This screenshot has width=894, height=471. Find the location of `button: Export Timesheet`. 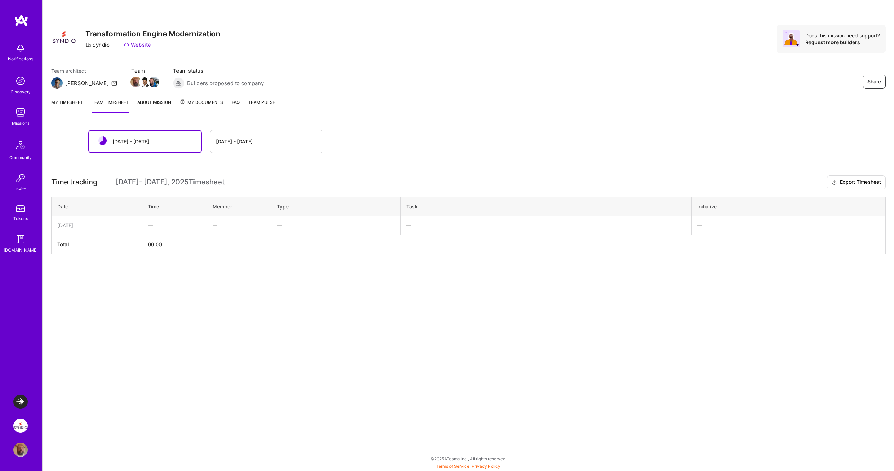

button: Export Timesheet is located at coordinates (856, 182).